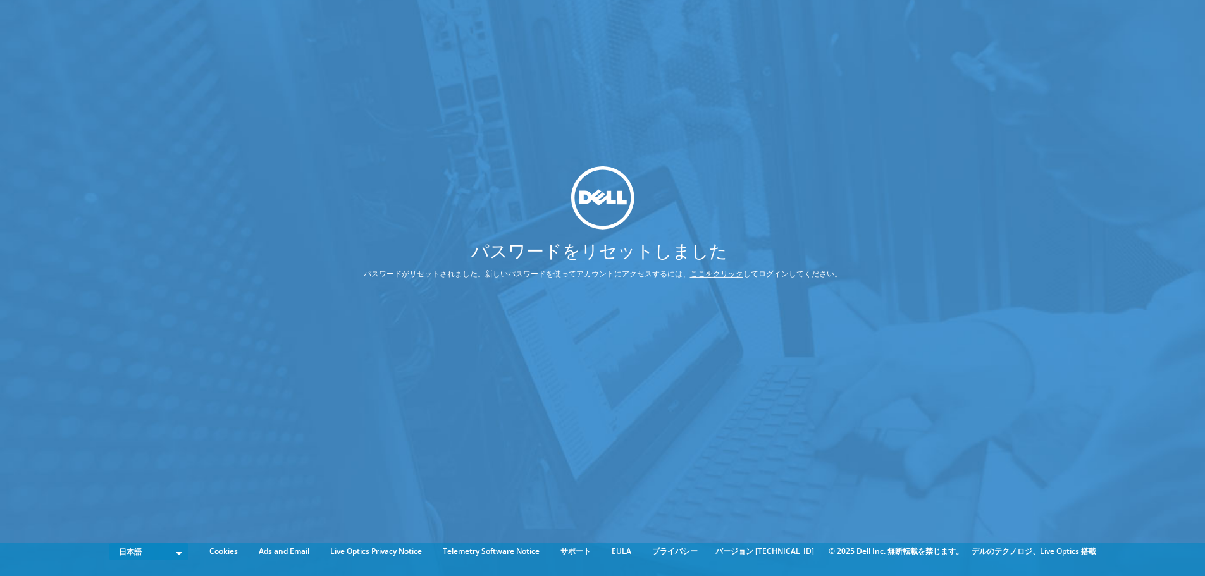 This screenshot has width=1205, height=576. I want to click on h1: パスワードをリセットしました, so click(600, 251).